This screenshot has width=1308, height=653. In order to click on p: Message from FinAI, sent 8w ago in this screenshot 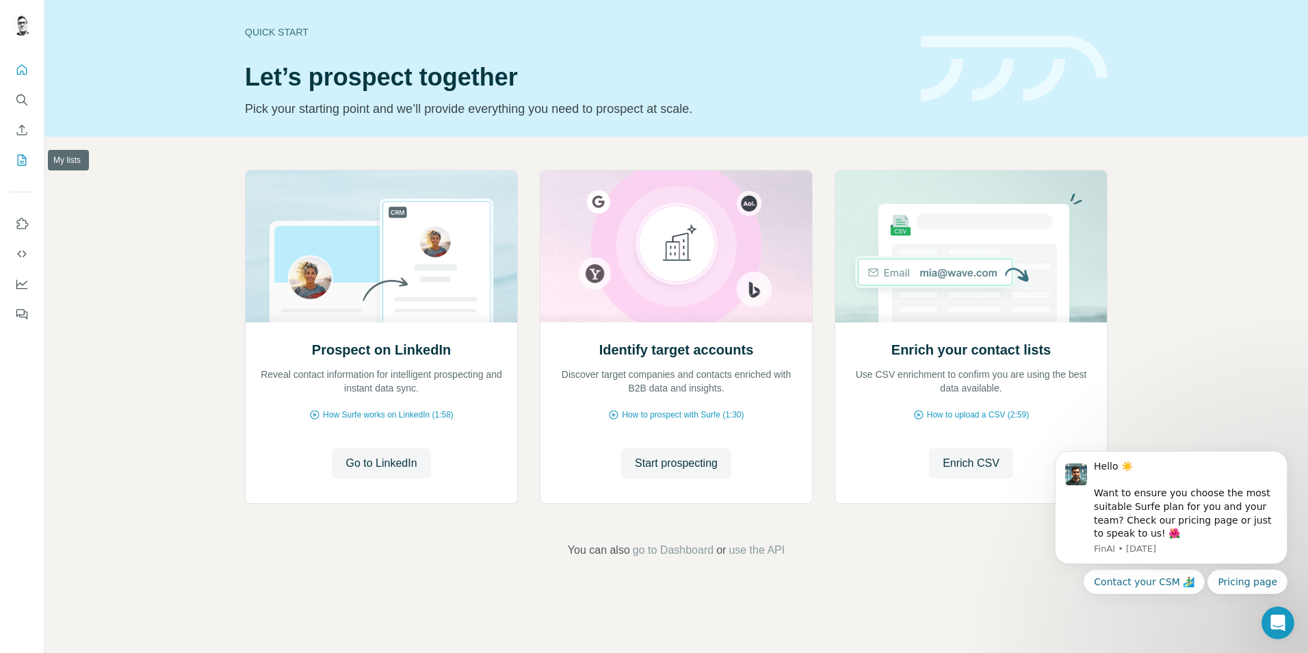, I will do `click(151, 143)`.